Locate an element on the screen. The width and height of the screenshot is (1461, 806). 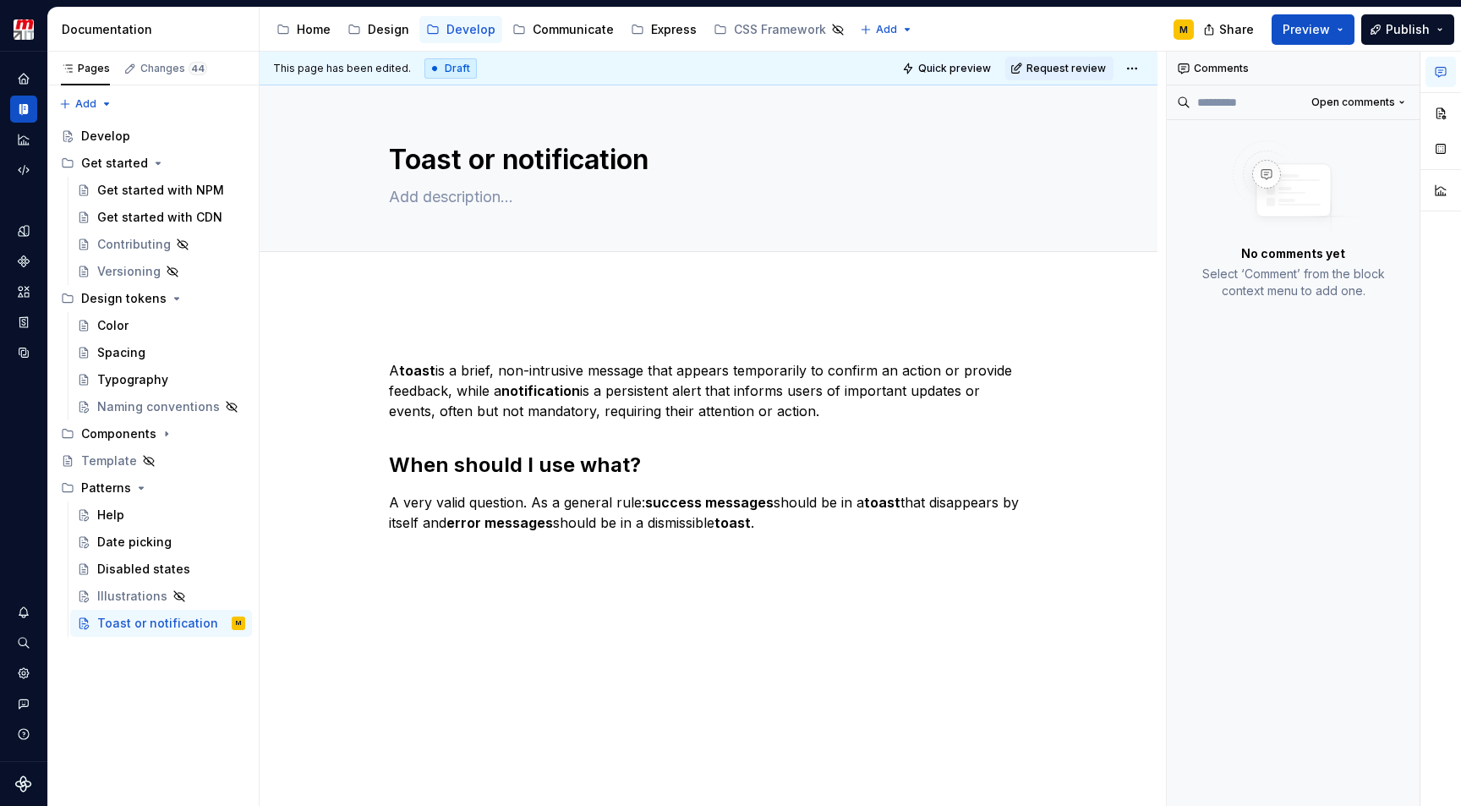
div: Pages is located at coordinates (85, 69).